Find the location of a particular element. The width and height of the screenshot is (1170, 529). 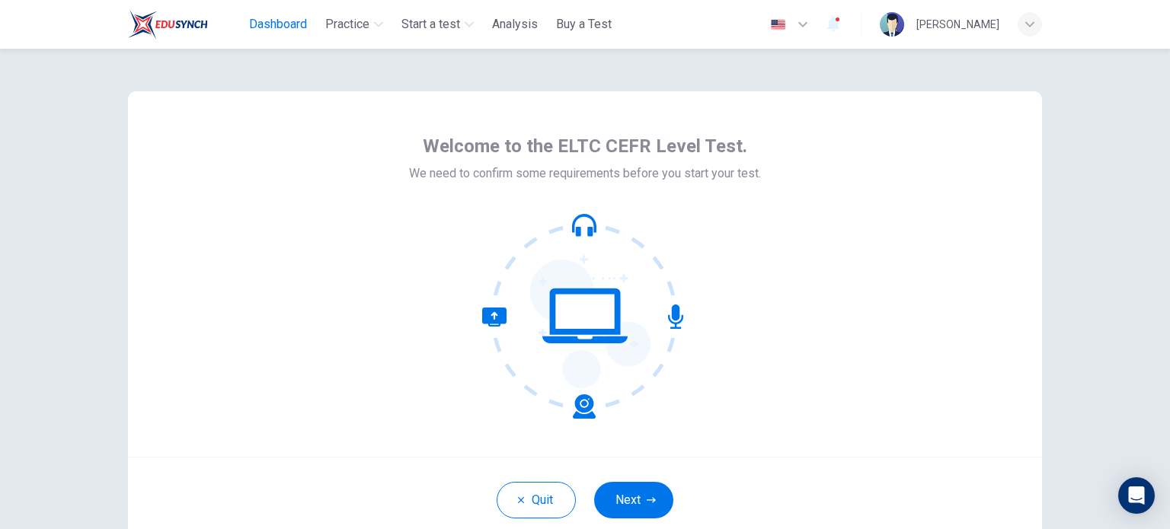

img: ELTC logo is located at coordinates (168, 24).